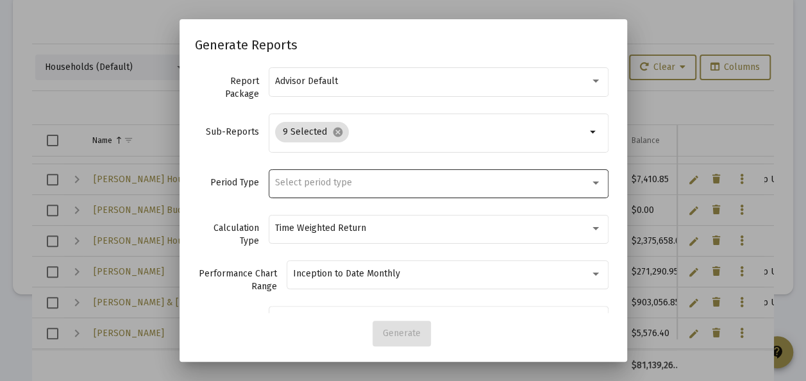 Image resolution: width=806 pixels, height=381 pixels. Describe the element at coordinates (314, 182) in the screenshot. I see `span: Select period type` at that location.